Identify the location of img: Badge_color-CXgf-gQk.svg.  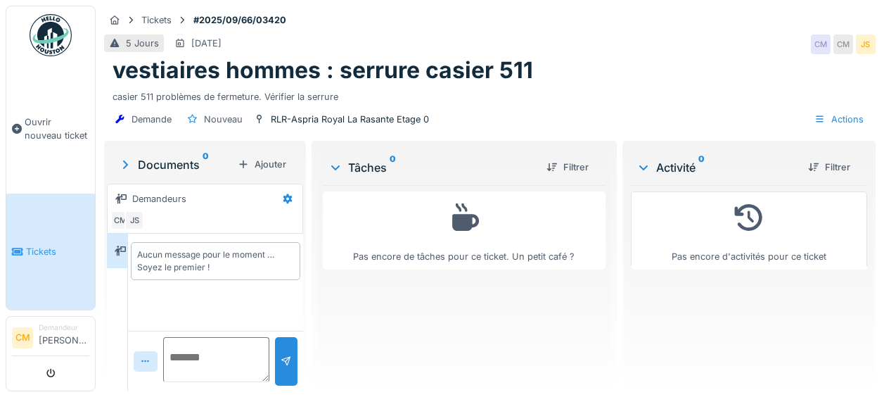
(51, 35).